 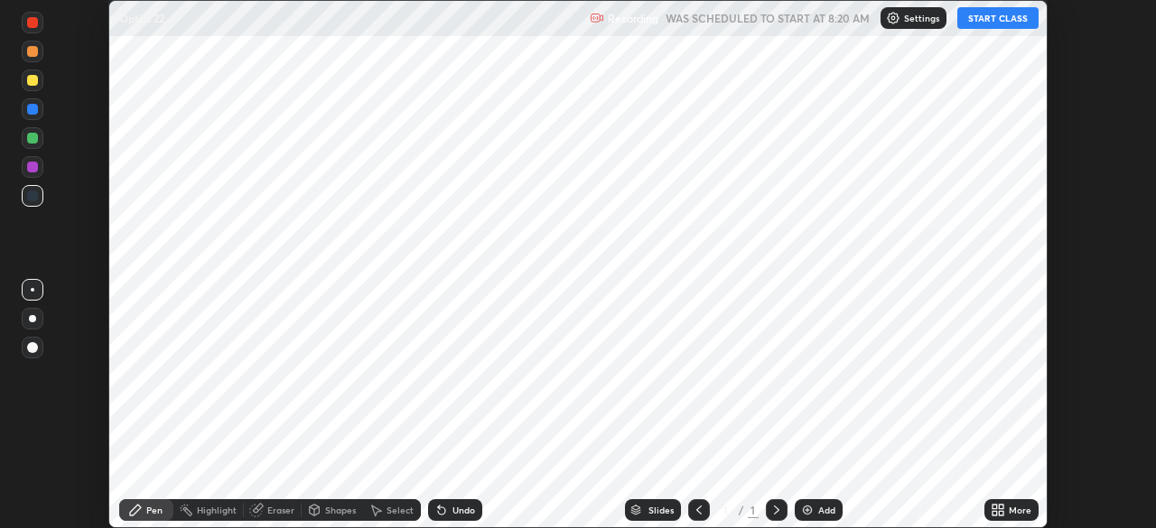 What do you see at coordinates (826, 510) in the screenshot?
I see `div: Add` at bounding box center [826, 510].